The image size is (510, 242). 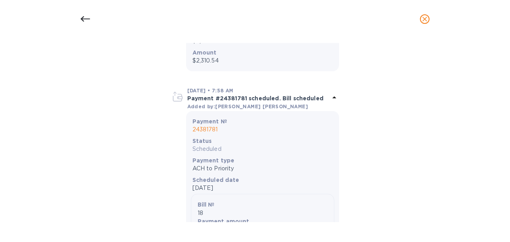 What do you see at coordinates (216, 180) in the screenshot?
I see `b: Scheduled date` at bounding box center [216, 180].